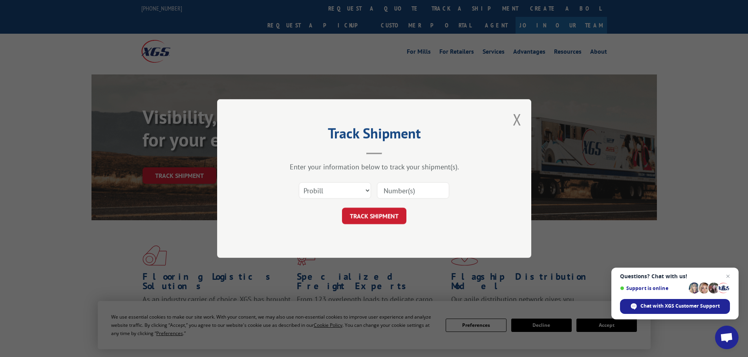 Image resolution: width=748 pixels, height=357 pixels. I want to click on a: Open chat, so click(726, 338).